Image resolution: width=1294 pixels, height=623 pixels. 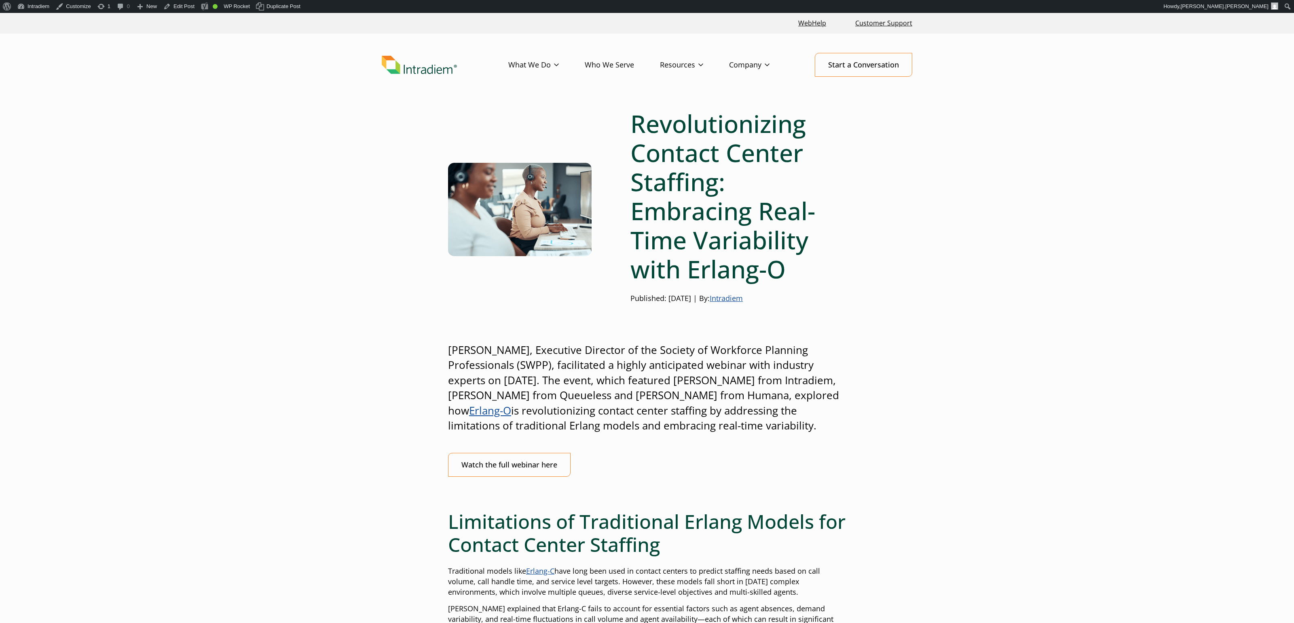 I want to click on a: Start a Conversation, so click(x=863, y=65).